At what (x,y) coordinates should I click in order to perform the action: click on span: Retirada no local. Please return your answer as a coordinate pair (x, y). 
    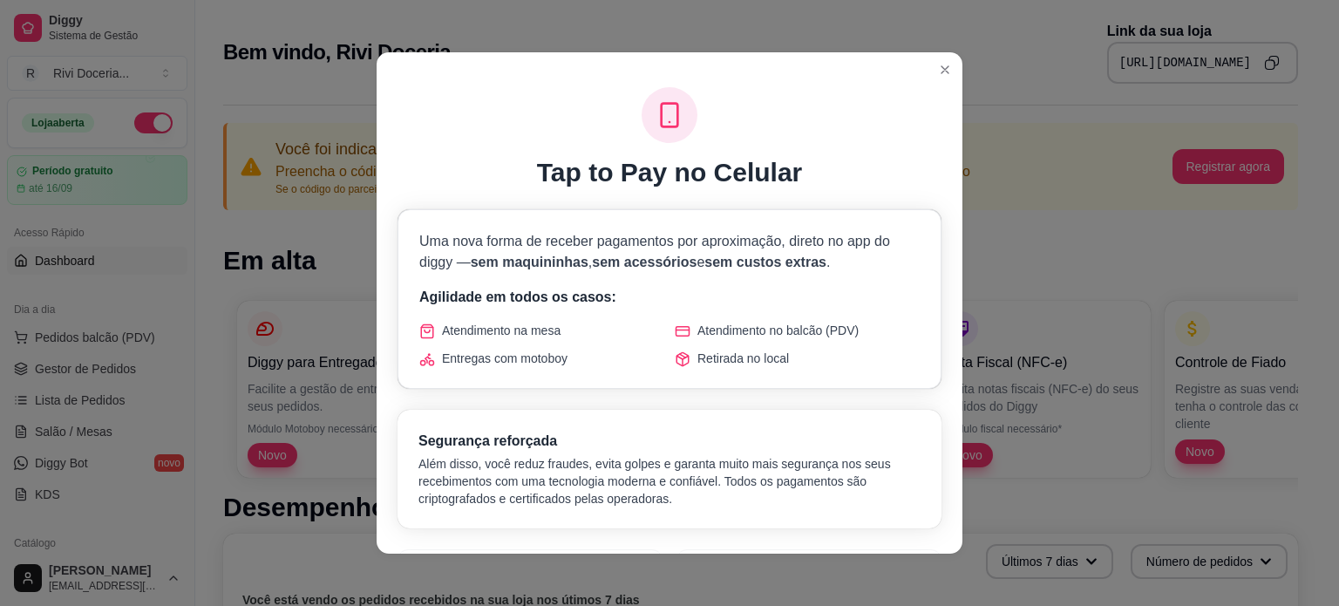
    Looking at the image, I should click on (743, 358).